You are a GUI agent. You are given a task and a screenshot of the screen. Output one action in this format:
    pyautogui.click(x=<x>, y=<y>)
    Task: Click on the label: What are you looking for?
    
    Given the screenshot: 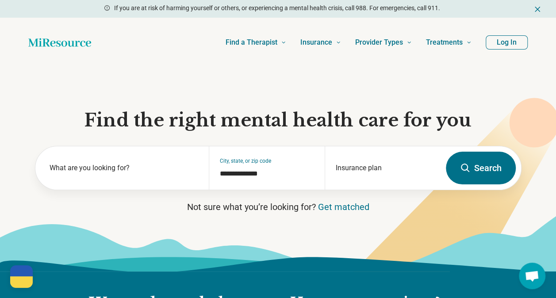 What is the action you would take?
    pyautogui.click(x=124, y=168)
    